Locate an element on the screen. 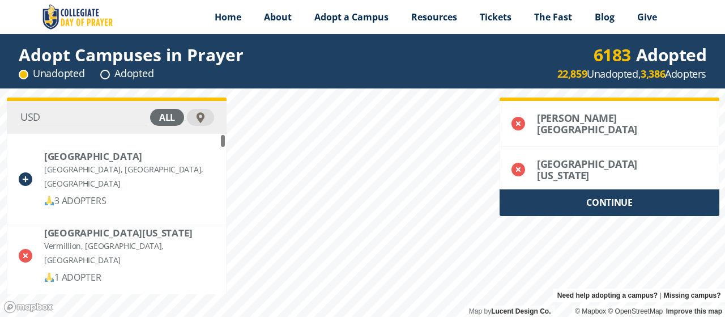 This screenshot has width=725, height=317. a: Missing campus? is located at coordinates (692, 295).